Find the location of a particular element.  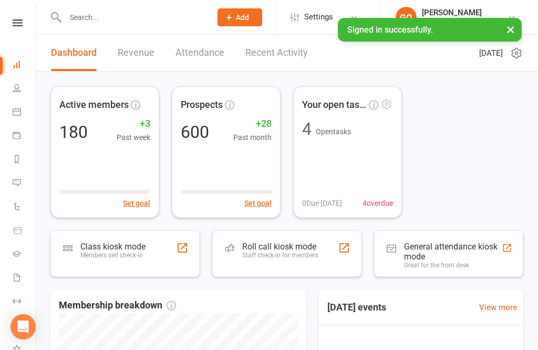

span: Past week is located at coordinates (134, 137).